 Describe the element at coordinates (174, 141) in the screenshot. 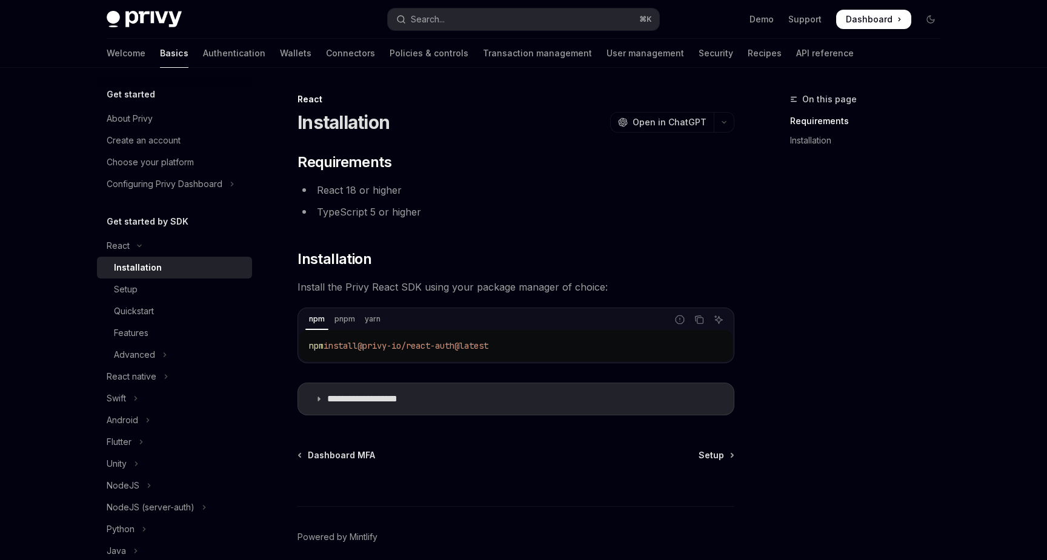

I see `a: Create an account` at that location.